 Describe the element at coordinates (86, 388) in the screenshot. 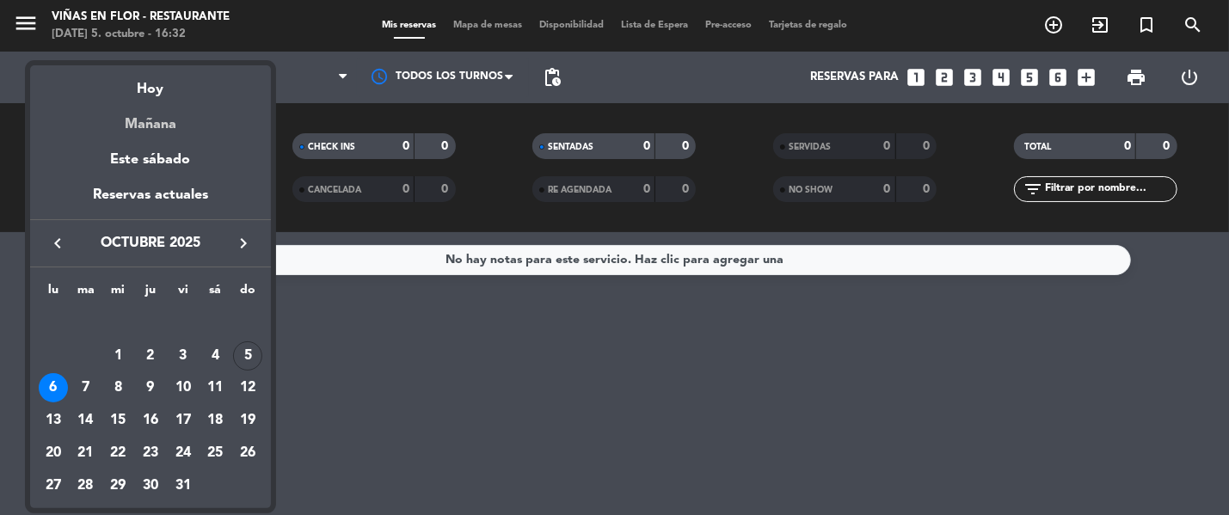

I see `div: 7` at that location.